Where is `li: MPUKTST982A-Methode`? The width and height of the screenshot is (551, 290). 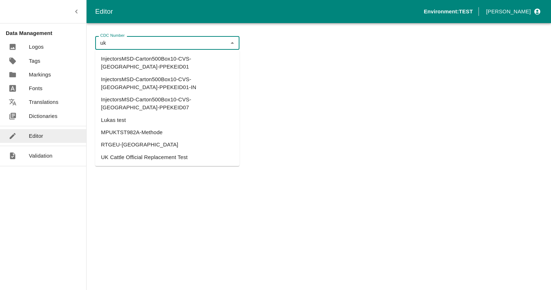 li: MPUKTST982A-Methode is located at coordinates (167, 132).